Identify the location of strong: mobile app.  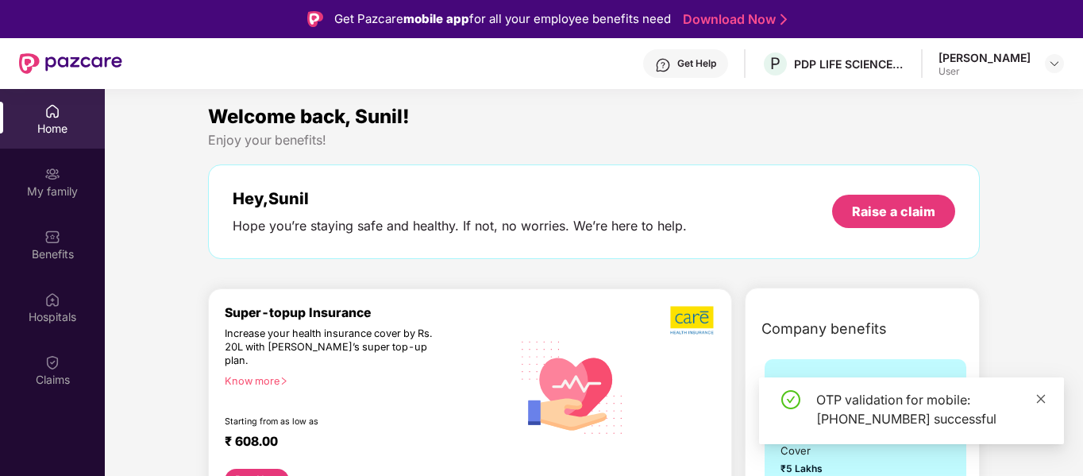
(436, 18).